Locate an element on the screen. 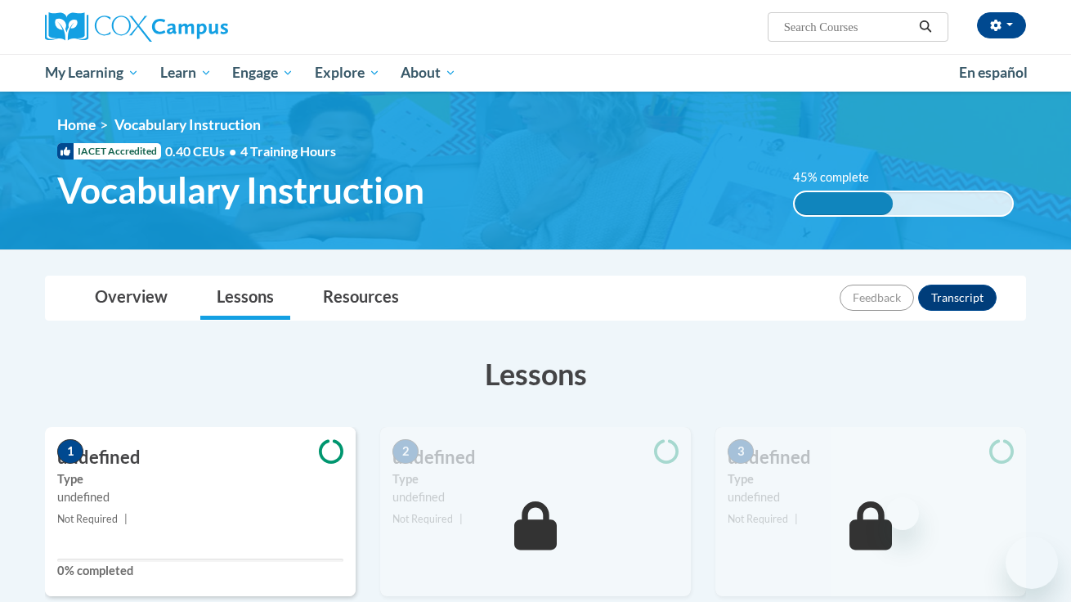  button: Account Settings is located at coordinates (1001, 25).